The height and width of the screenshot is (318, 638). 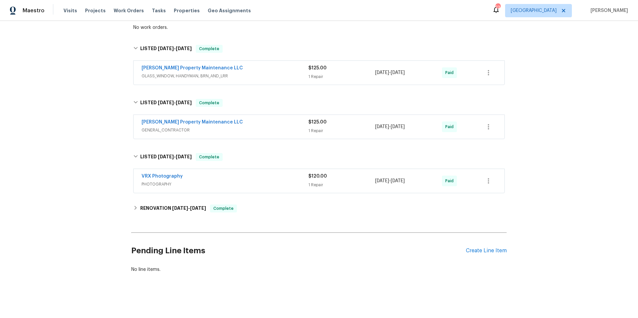 I want to click on h6: RENOVATION, so click(x=173, y=209).